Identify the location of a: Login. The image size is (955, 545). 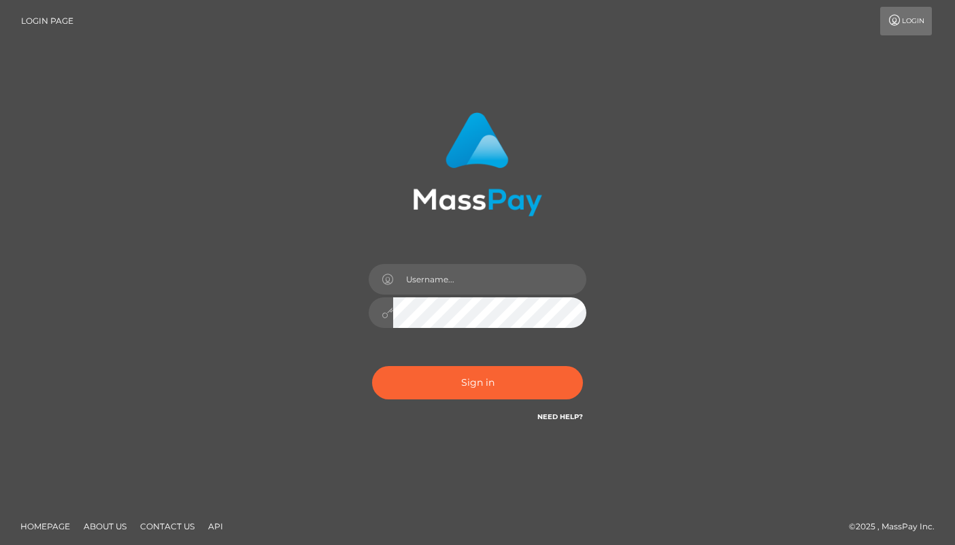
(906, 21).